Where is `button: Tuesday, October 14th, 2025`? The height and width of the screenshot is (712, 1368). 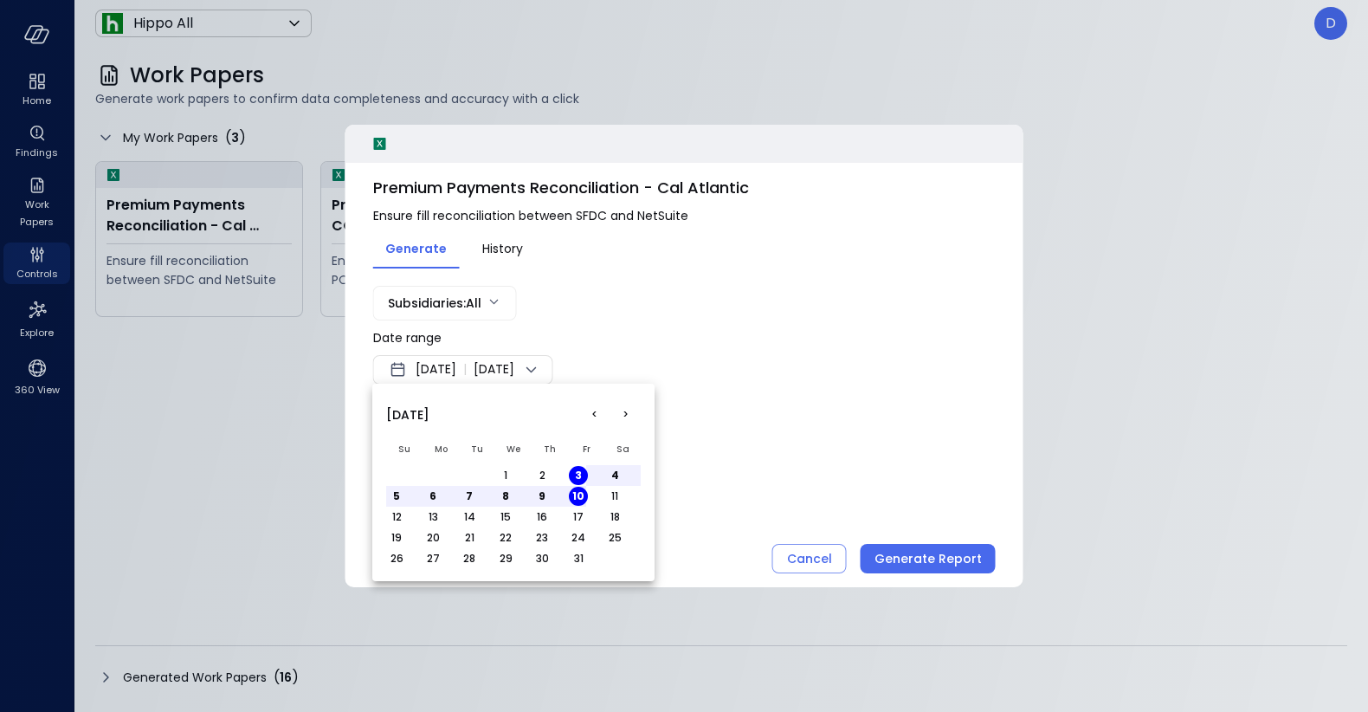
button: Tuesday, October 14th, 2025 is located at coordinates (469, 517).